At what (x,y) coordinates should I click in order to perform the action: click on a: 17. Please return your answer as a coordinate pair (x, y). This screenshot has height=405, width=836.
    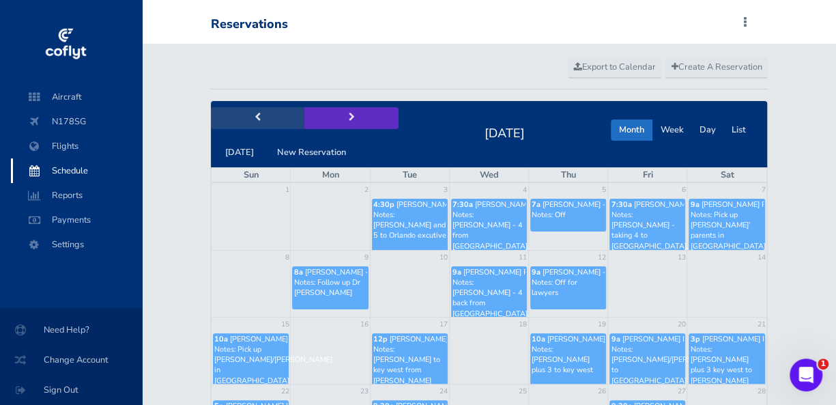
    Looking at the image, I should click on (443, 324).